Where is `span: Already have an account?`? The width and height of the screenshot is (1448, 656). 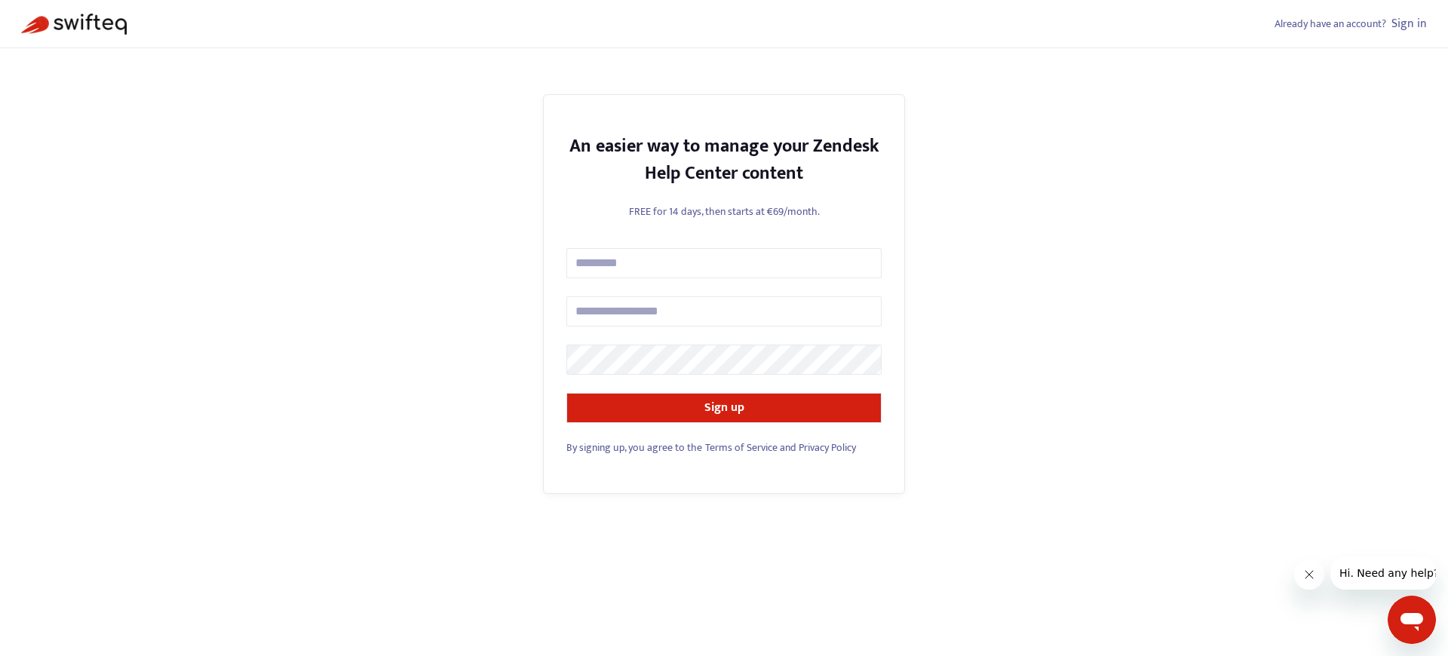 span: Already have an account? is located at coordinates (1330, 23).